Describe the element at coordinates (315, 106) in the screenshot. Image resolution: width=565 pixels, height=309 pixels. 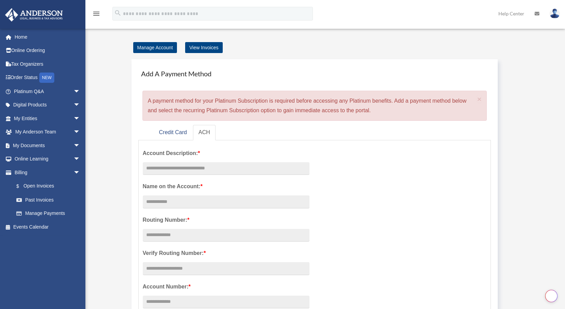
I see `div: A payment method for your Platinum Subscription is required before accessing any Platinum benefit...` at that location.